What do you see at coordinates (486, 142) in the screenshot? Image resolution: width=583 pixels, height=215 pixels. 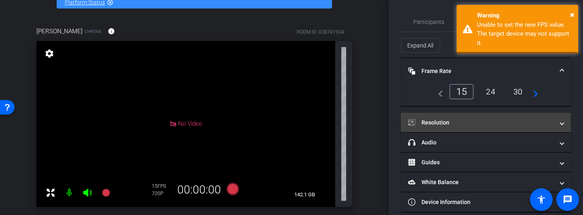 I see `mat-expansion-panel-header: Audio` at bounding box center [486, 142].